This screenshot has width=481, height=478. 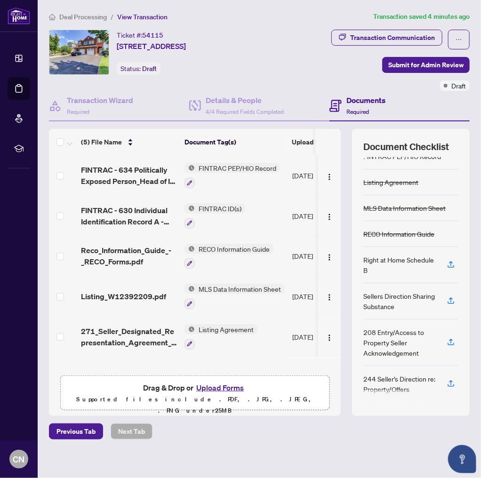 I want to click on img: logo, so click(x=19, y=16).